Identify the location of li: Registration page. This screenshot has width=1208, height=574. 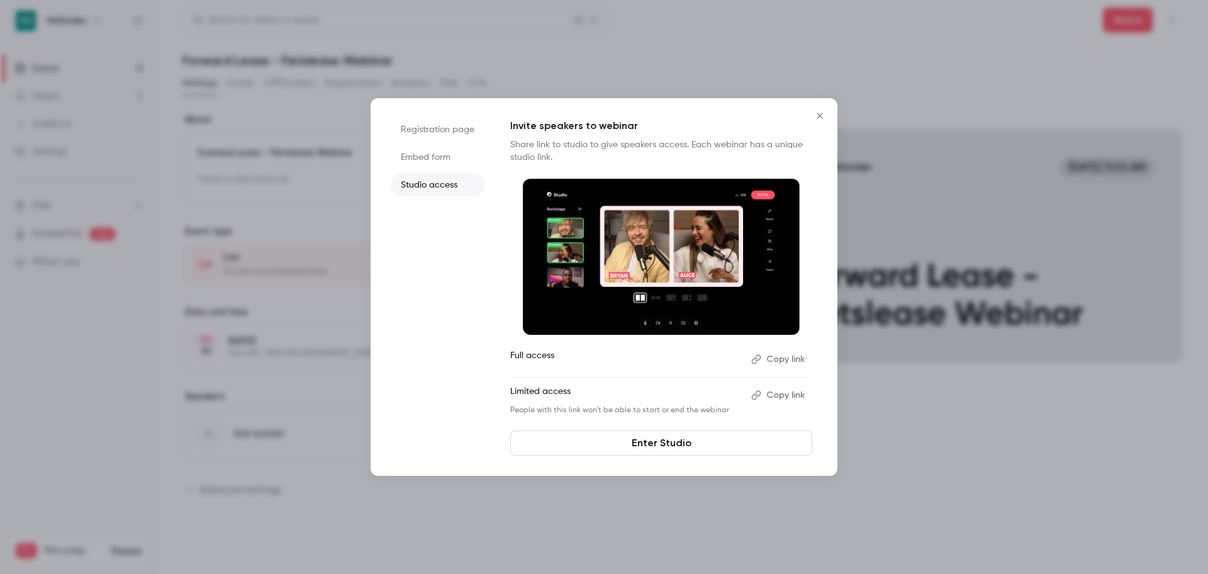
(438, 130).